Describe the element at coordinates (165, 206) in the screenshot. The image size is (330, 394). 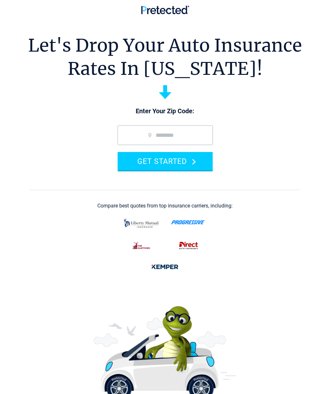
I see `div: Compare best quotes from top insurance carriers, including:` at that location.